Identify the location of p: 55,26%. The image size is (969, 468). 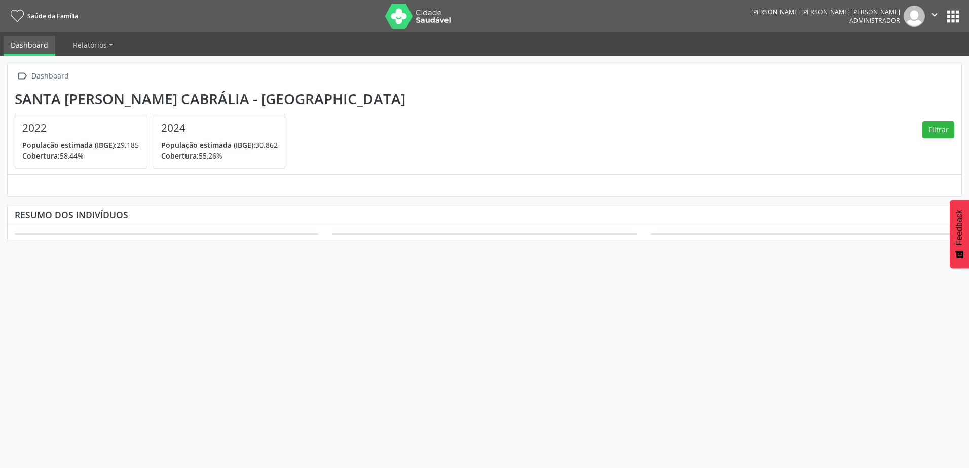
(219, 156).